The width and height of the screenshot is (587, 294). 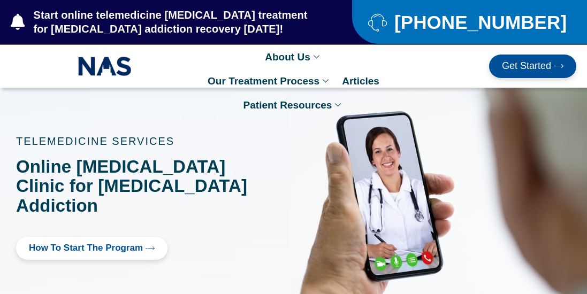 What do you see at coordinates (527, 66) in the screenshot?
I see `span: Get Started` at bounding box center [527, 66].